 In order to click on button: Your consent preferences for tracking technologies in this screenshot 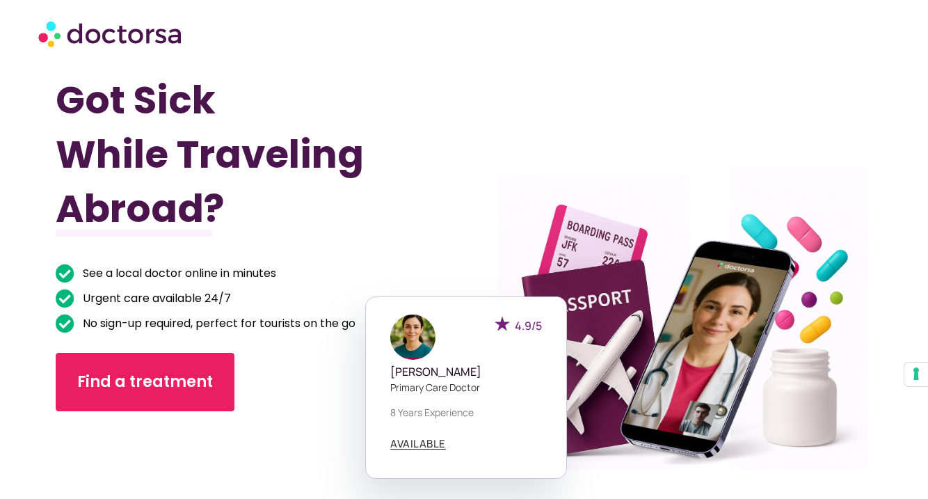, I will do `click(917, 374)`.